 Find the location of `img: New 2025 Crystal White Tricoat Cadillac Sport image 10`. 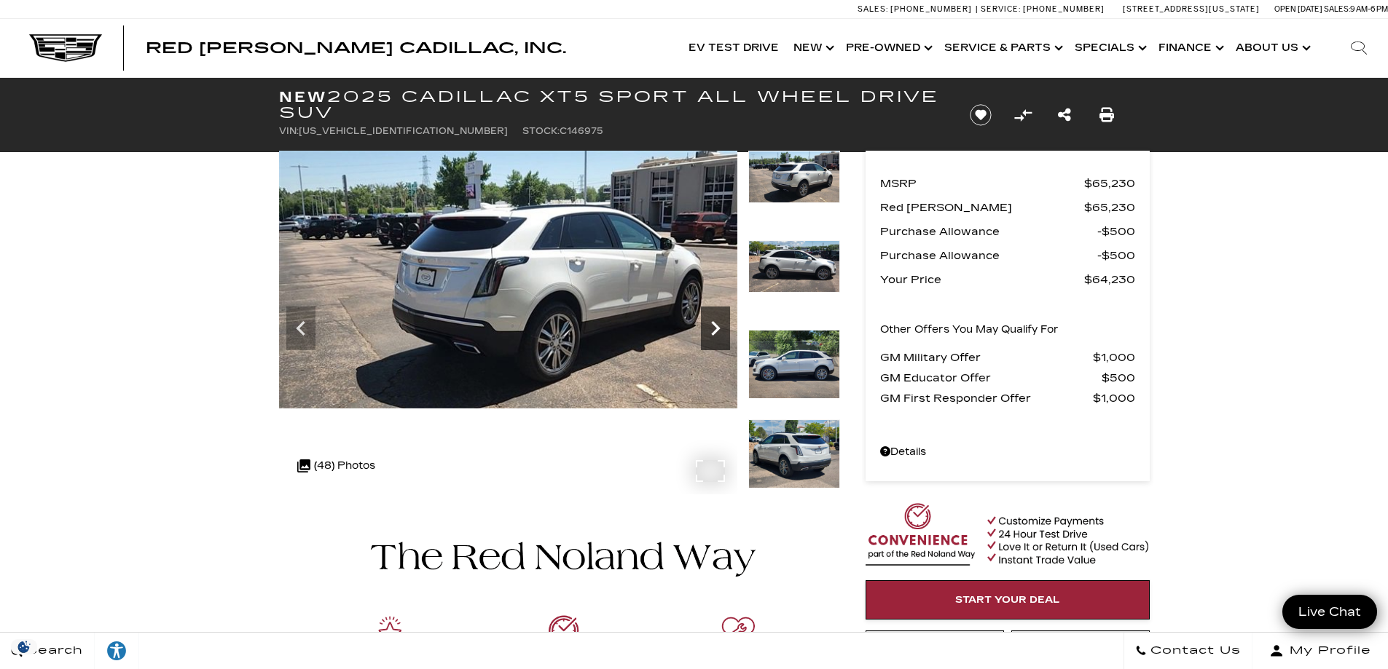

img: New 2025 Crystal White Tricoat Cadillac Sport image 10 is located at coordinates (794, 364).